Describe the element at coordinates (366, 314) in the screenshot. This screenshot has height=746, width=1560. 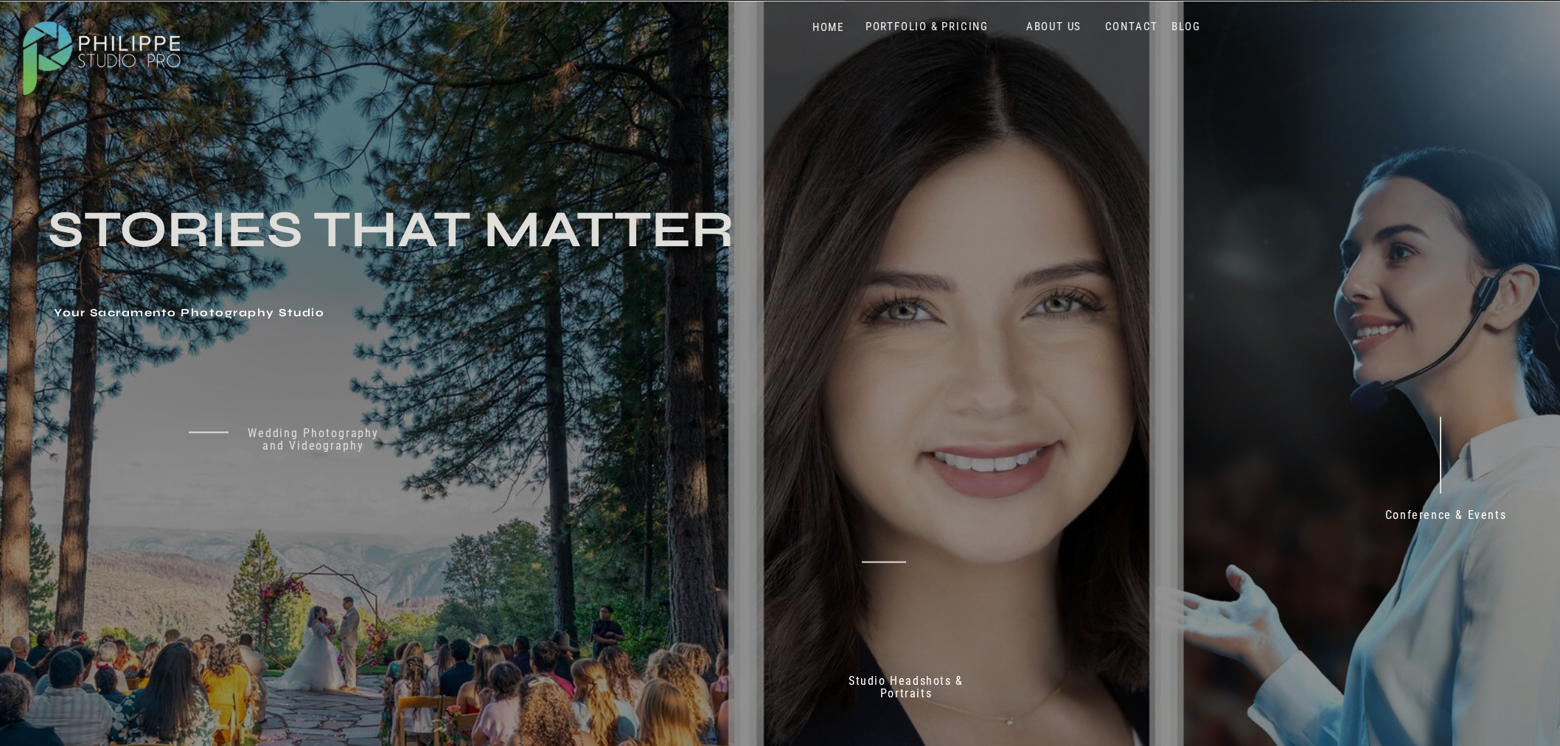
I see `h1: Your Sacramento Photography Studio` at that location.